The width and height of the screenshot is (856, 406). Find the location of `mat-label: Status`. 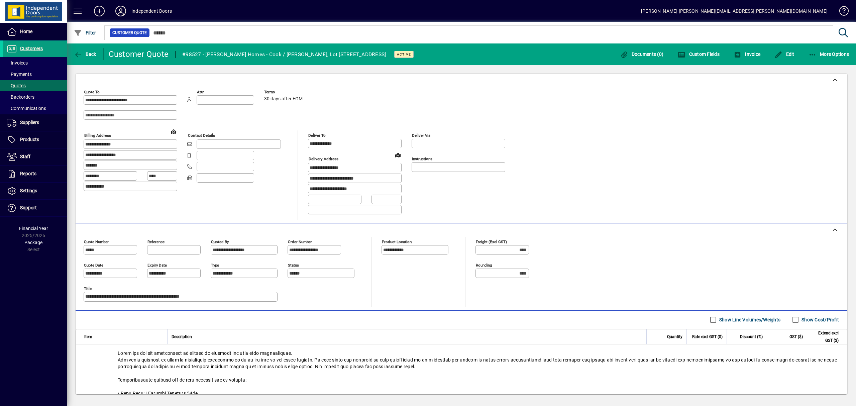

mat-label: Status is located at coordinates (293, 265).